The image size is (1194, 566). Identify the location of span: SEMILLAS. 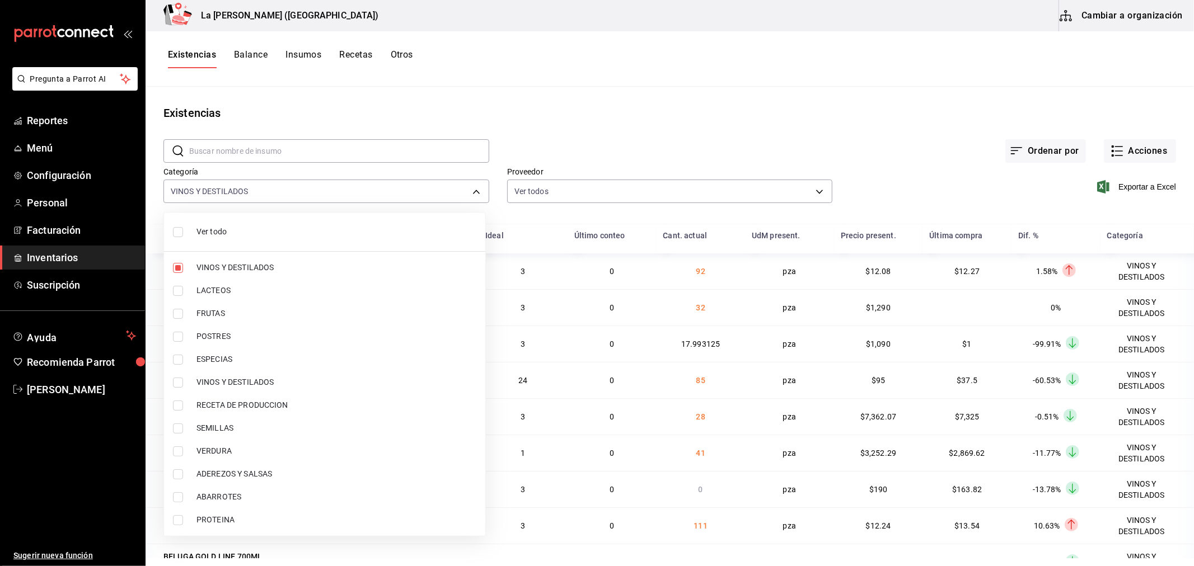
(336, 428).